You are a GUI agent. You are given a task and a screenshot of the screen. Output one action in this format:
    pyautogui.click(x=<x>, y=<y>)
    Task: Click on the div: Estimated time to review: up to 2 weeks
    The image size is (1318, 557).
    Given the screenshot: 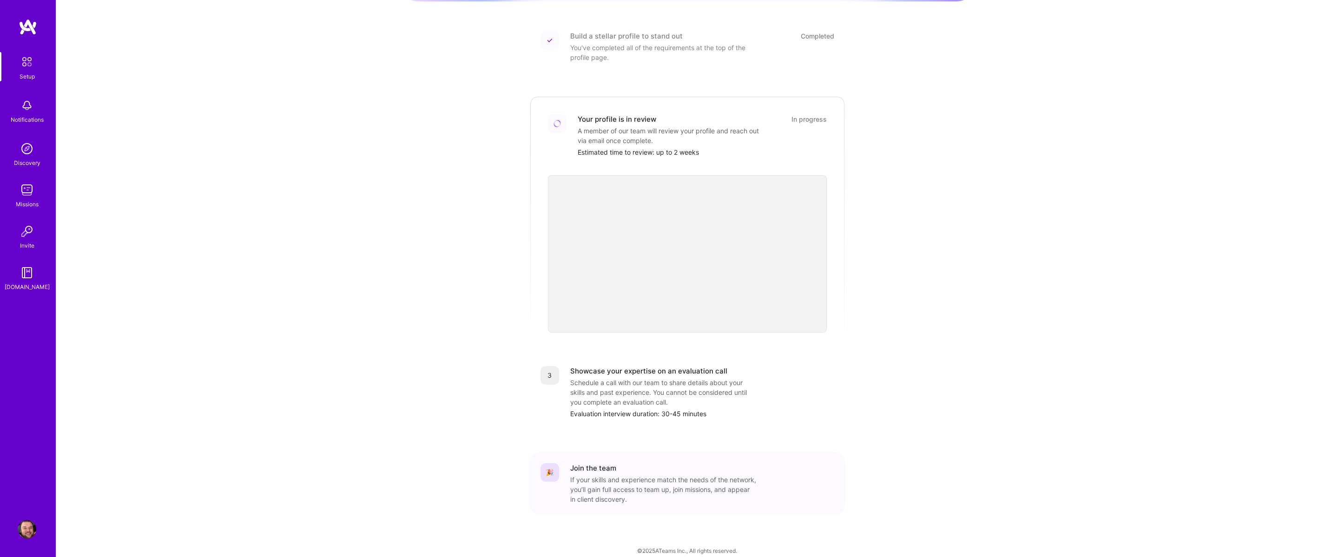 What is the action you would take?
    pyautogui.click(x=702, y=152)
    